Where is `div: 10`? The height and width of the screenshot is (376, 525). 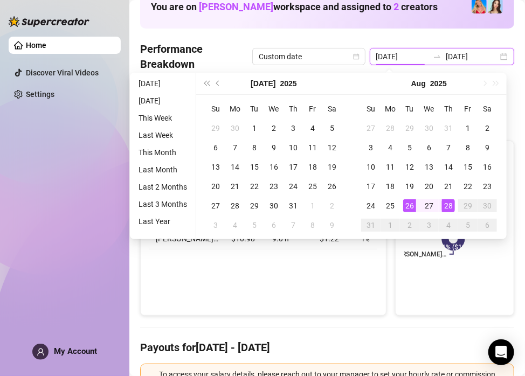
div: 10 is located at coordinates (371, 167).